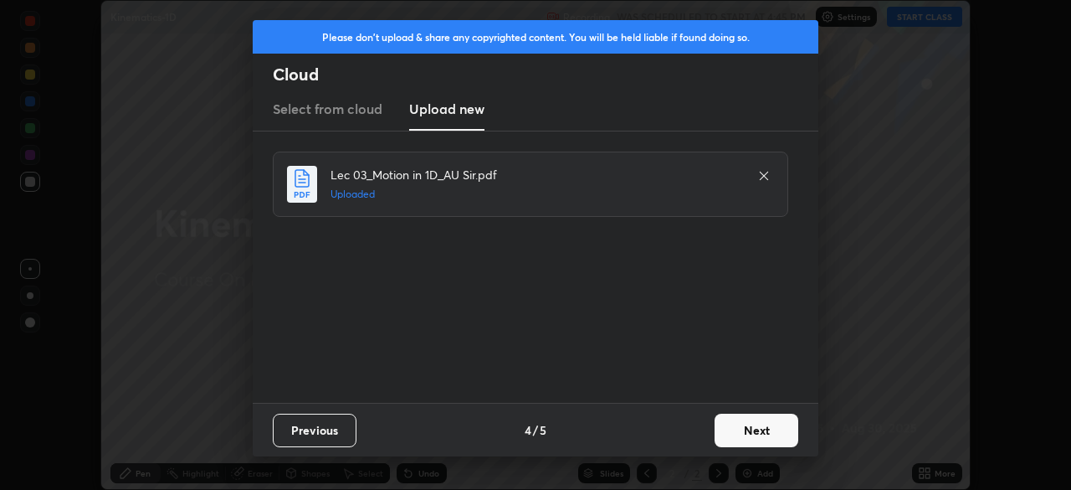 This screenshot has height=490, width=1071. What do you see at coordinates (315, 430) in the screenshot?
I see `button: Previous` at bounding box center [315, 430].